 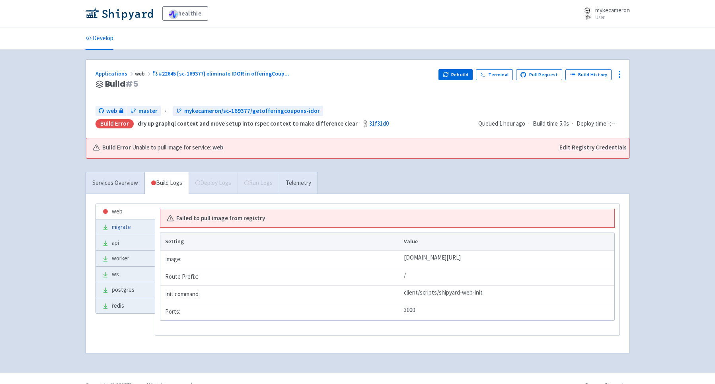 I want to click on span: mykecameron/sc-169377/getofferingcoupons-idor, so click(x=252, y=111).